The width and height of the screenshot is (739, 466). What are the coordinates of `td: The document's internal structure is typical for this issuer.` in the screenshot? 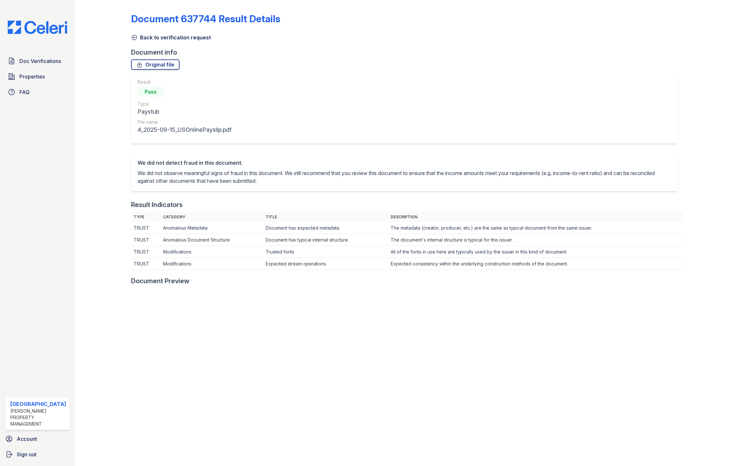 It's located at (535, 240).